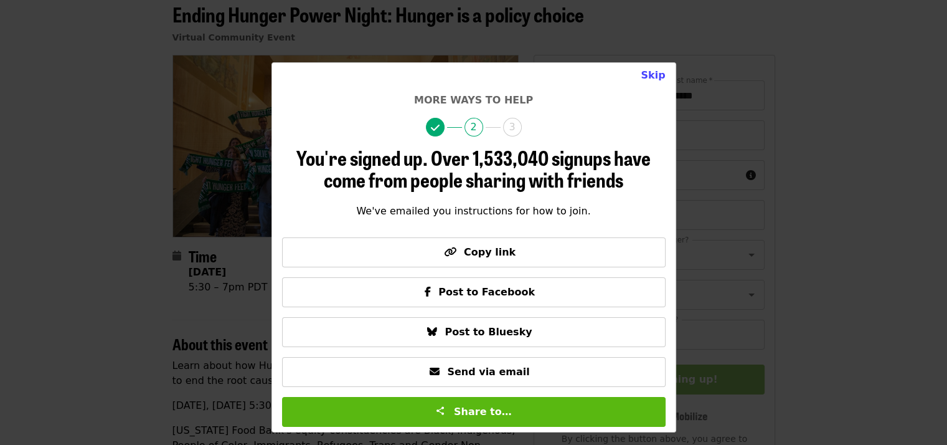  What do you see at coordinates (435, 371) in the screenshot?
I see `i: envelope icon` at bounding box center [435, 371].